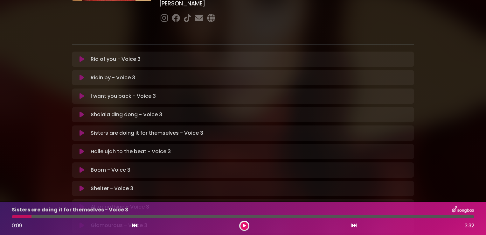  I want to click on p: Shalala ding dong - Voice 3, so click(126, 115).